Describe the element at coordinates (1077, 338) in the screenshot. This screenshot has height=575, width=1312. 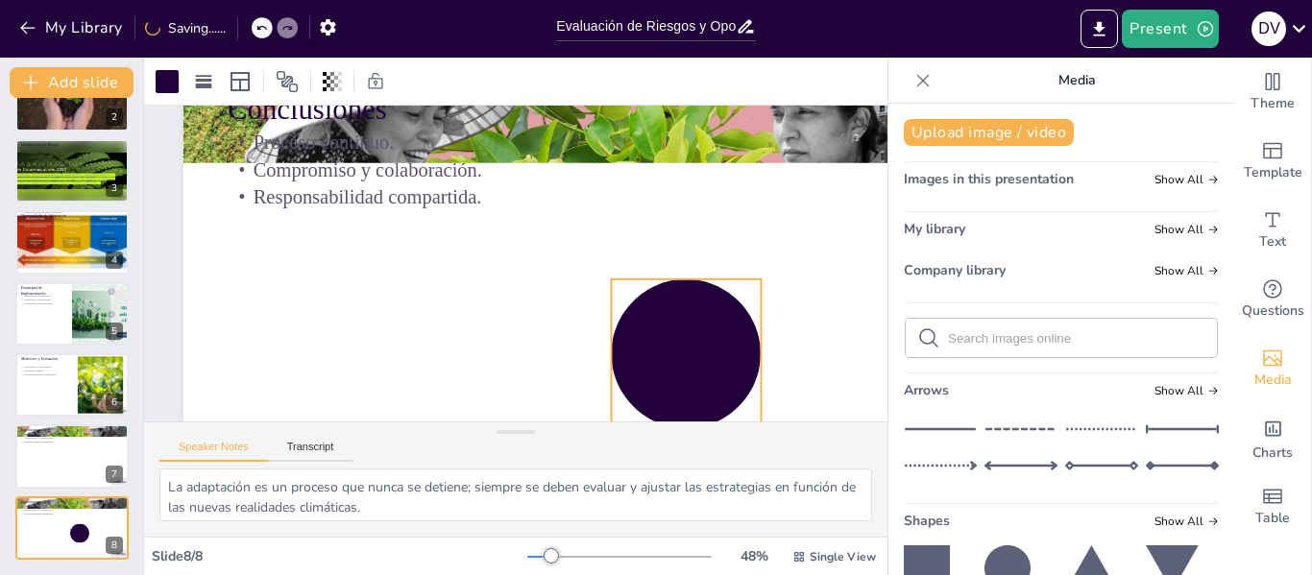
I see `input: Search images online` at that location.